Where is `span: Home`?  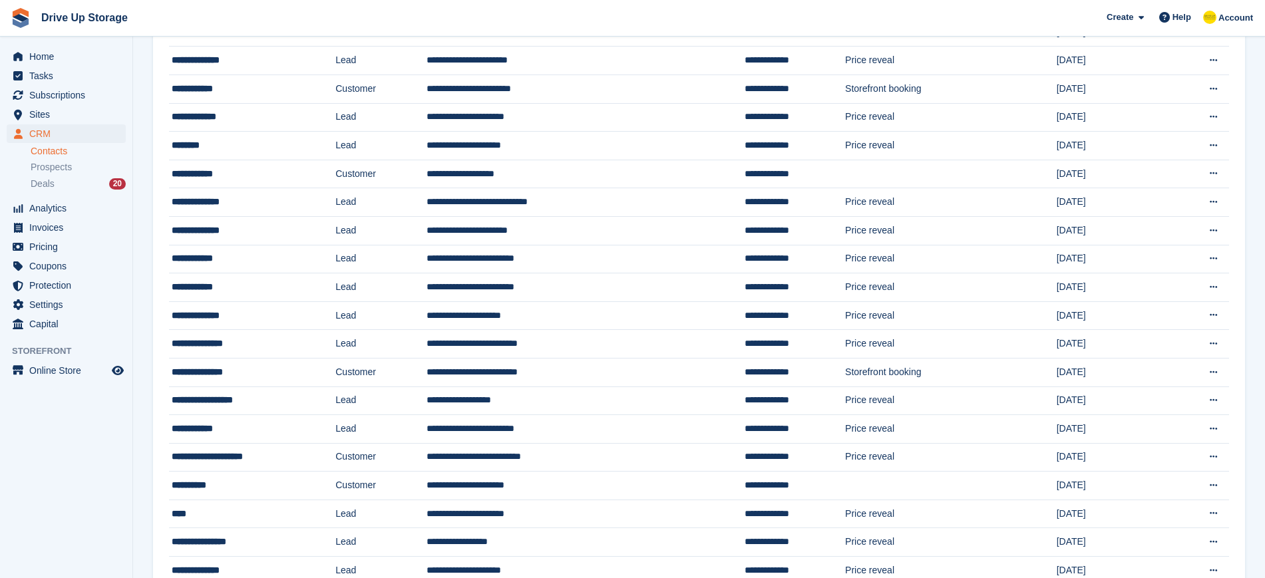
span: Home is located at coordinates (69, 57).